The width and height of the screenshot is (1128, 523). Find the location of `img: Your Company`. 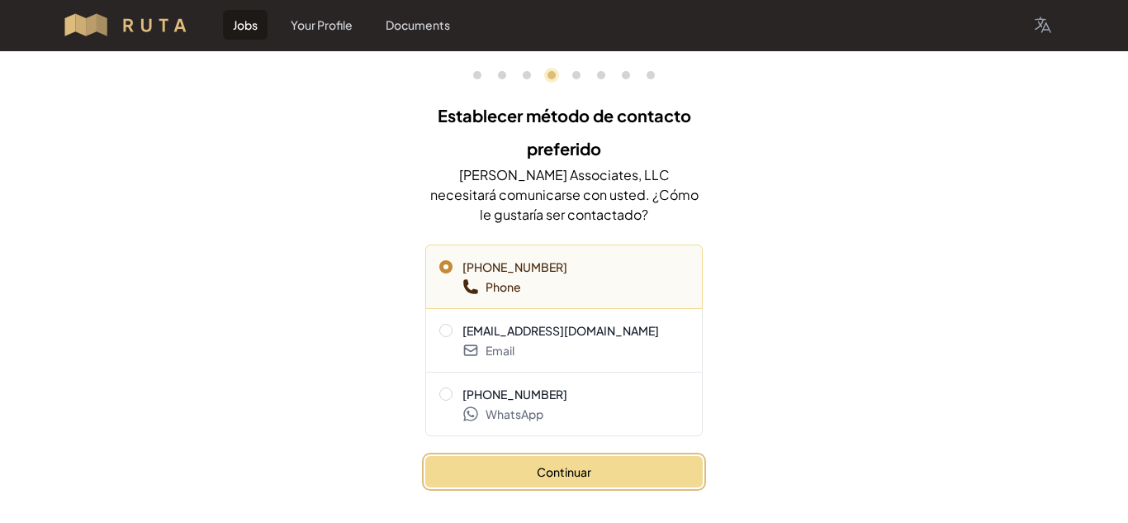

img: Your Company is located at coordinates (132, 25).